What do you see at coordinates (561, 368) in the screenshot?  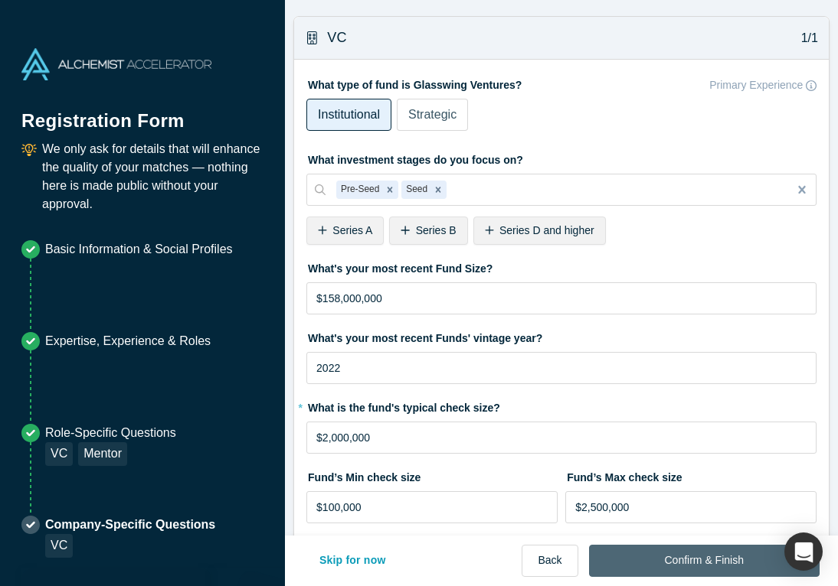 I see `input: YYYY` at bounding box center [561, 368].